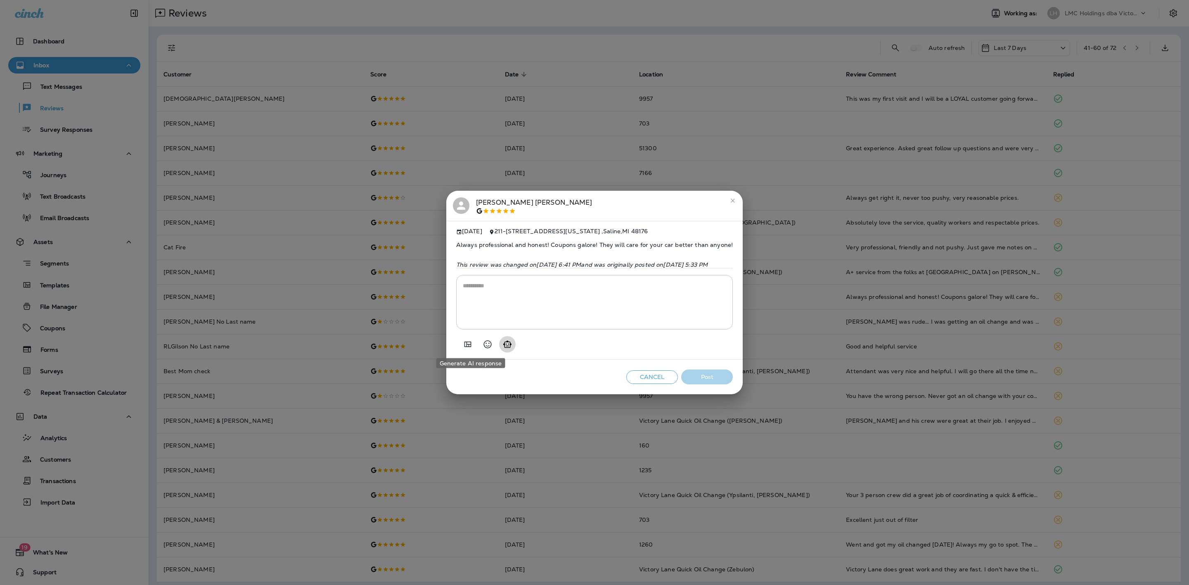 The height and width of the screenshot is (585, 1189). I want to click on button: Generate AI response, so click(508, 344).